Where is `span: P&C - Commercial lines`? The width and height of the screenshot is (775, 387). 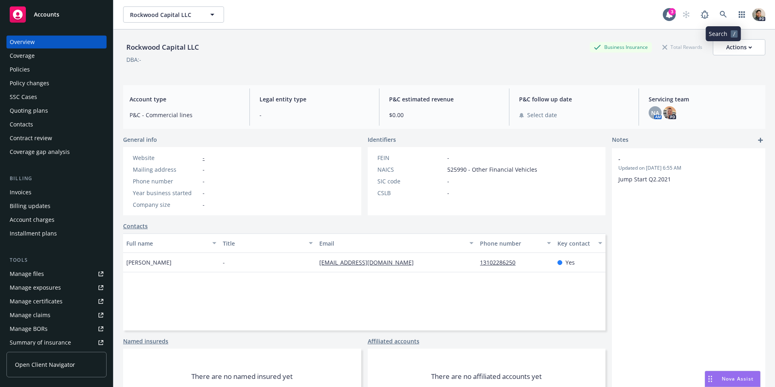
span: P&C - Commercial lines is located at coordinates (184, 115).